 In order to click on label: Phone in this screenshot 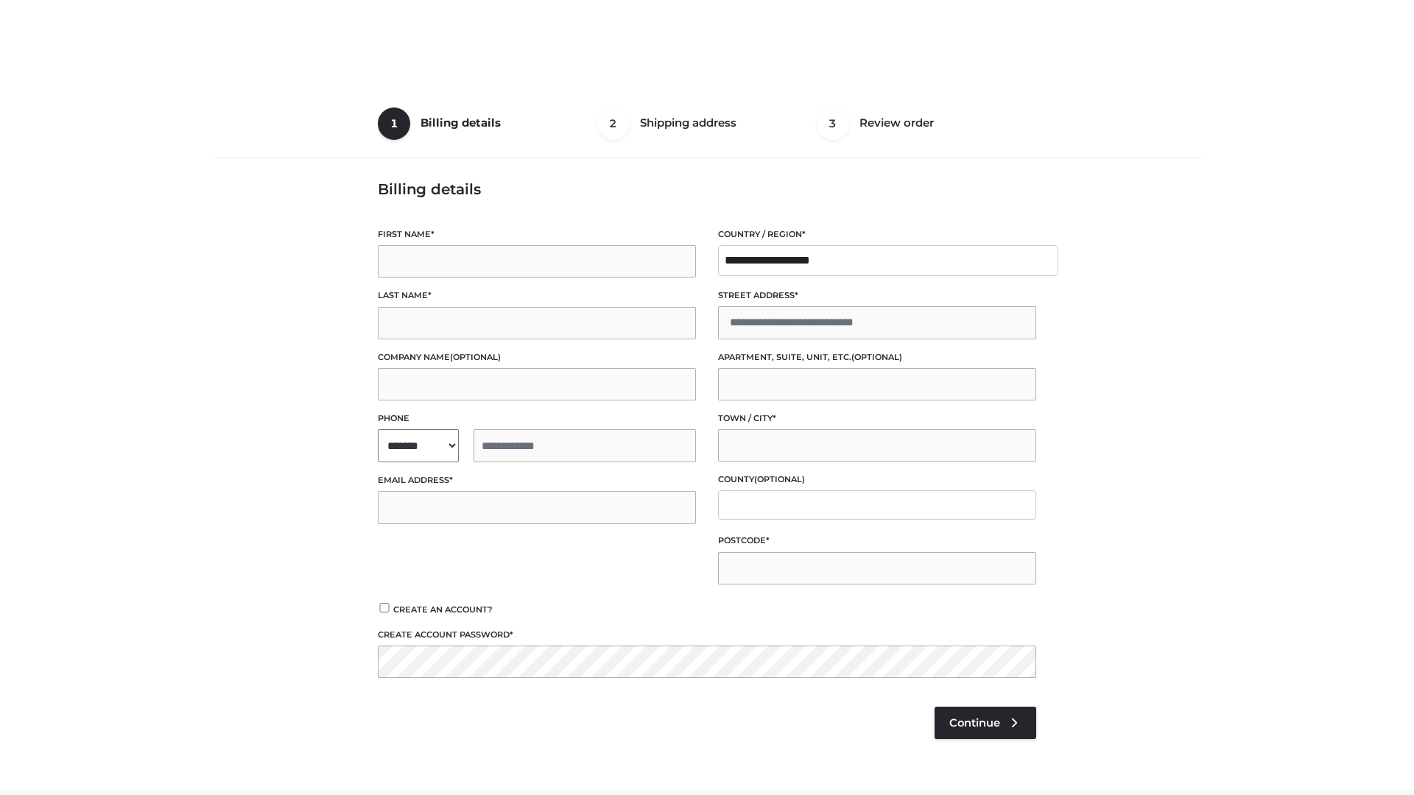, I will do `click(537, 418)`.